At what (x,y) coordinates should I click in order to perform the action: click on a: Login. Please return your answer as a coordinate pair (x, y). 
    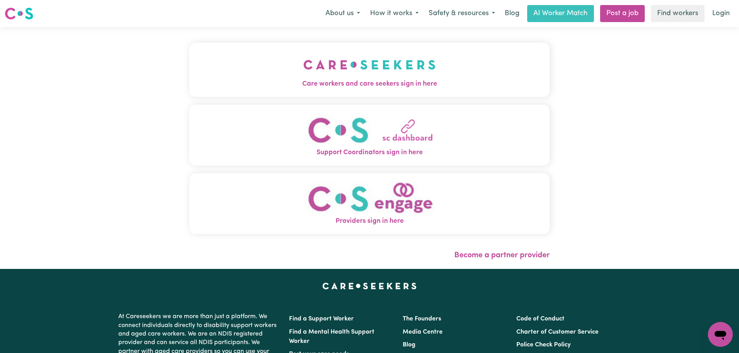
    Looking at the image, I should click on (720, 14).